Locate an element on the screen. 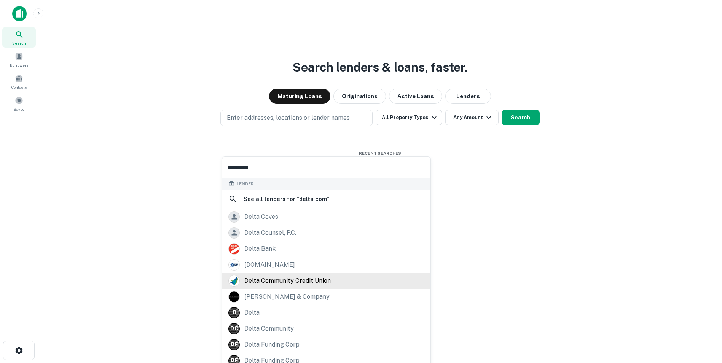  div: delta counsel, p.c. is located at coordinates (270, 233).